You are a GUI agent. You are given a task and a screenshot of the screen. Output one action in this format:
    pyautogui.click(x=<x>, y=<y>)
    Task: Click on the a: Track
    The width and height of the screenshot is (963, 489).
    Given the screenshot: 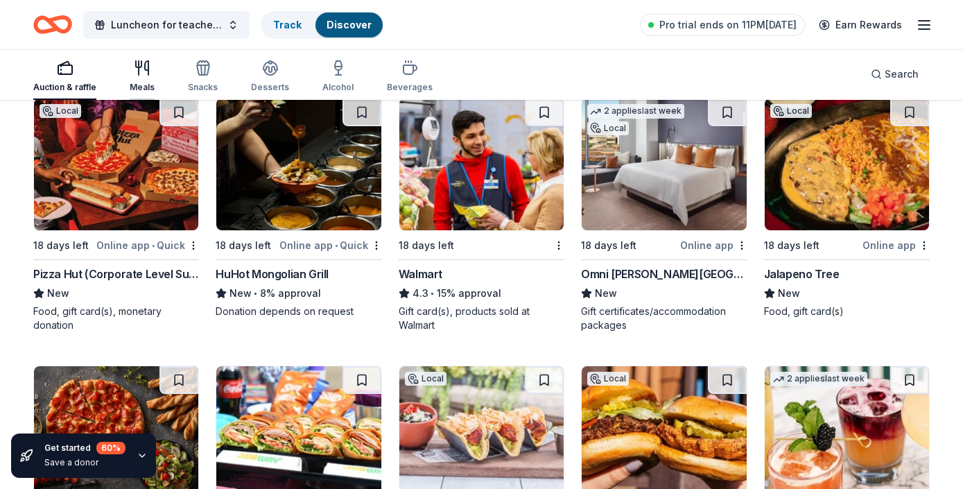 What is the action you would take?
    pyautogui.click(x=287, y=24)
    